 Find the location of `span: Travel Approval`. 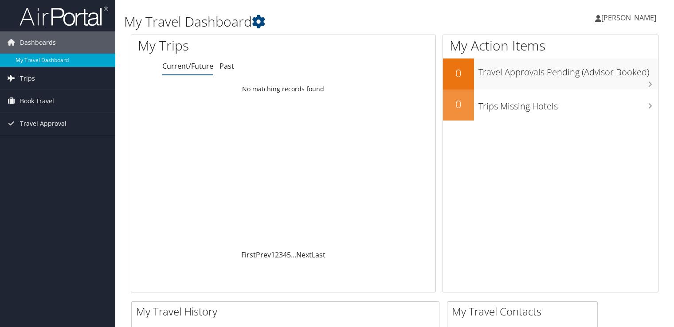

span: Travel Approval is located at coordinates (43, 124).